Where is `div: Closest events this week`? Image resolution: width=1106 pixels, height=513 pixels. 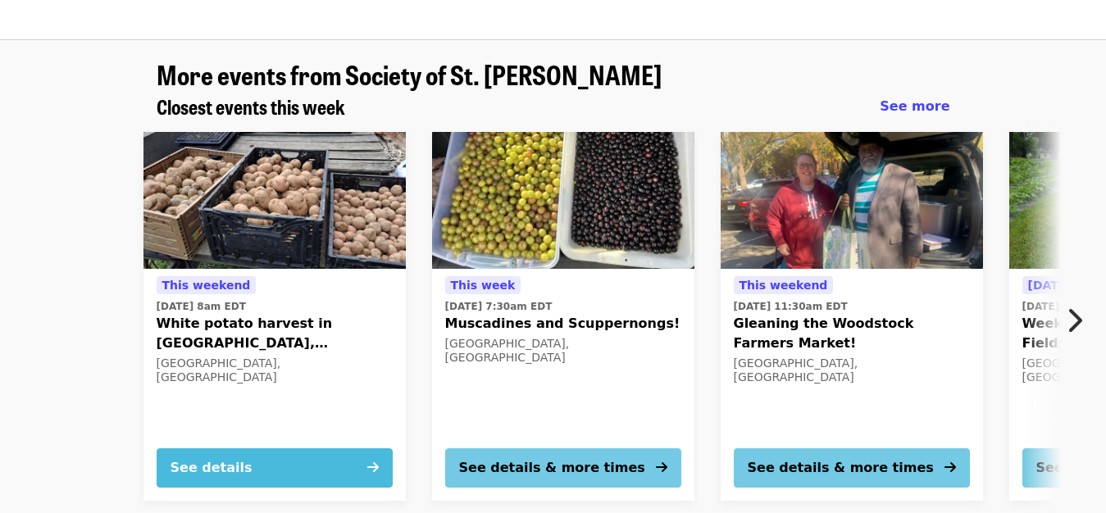 div: Closest events this week is located at coordinates (553, 107).